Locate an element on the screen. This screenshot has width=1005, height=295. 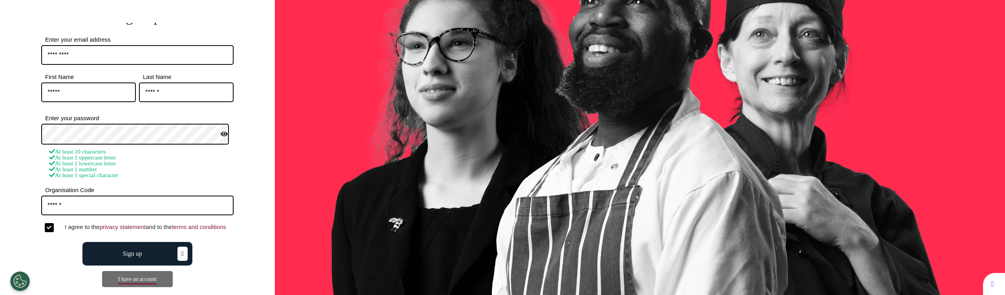
button: Open Preferences is located at coordinates (20, 281).